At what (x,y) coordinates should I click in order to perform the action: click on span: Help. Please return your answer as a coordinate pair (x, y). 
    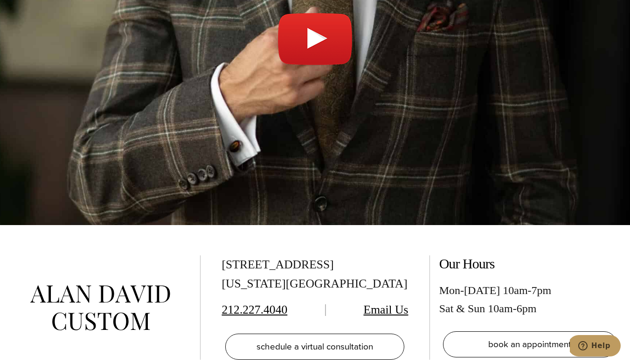
    Looking at the image, I should click on (31, 11).